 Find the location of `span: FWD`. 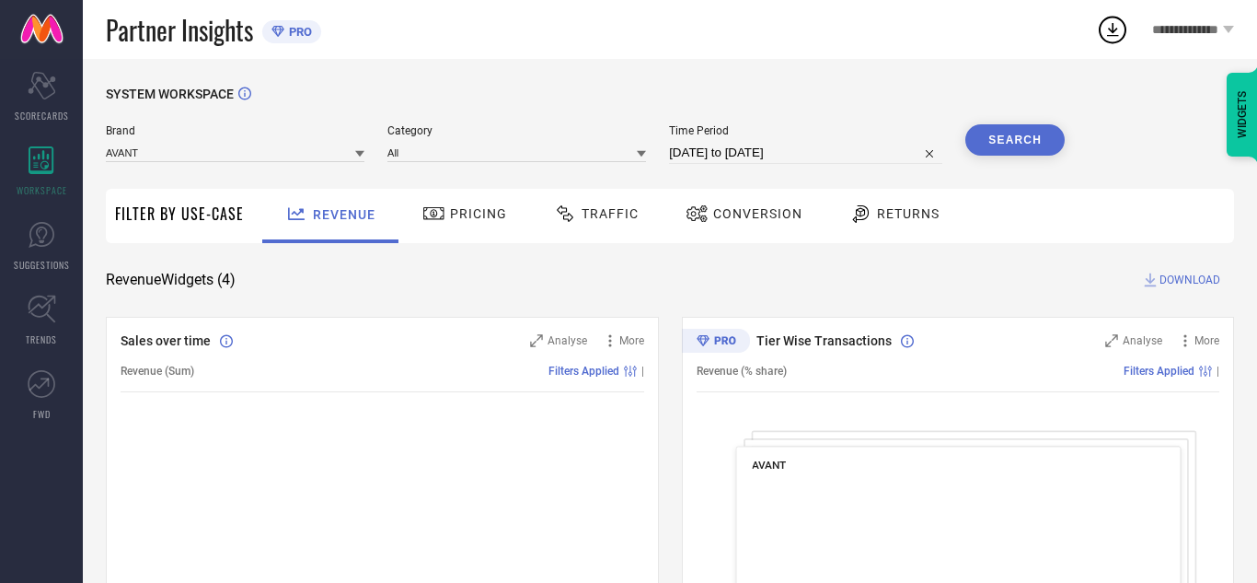

span: FWD is located at coordinates (41, 413).